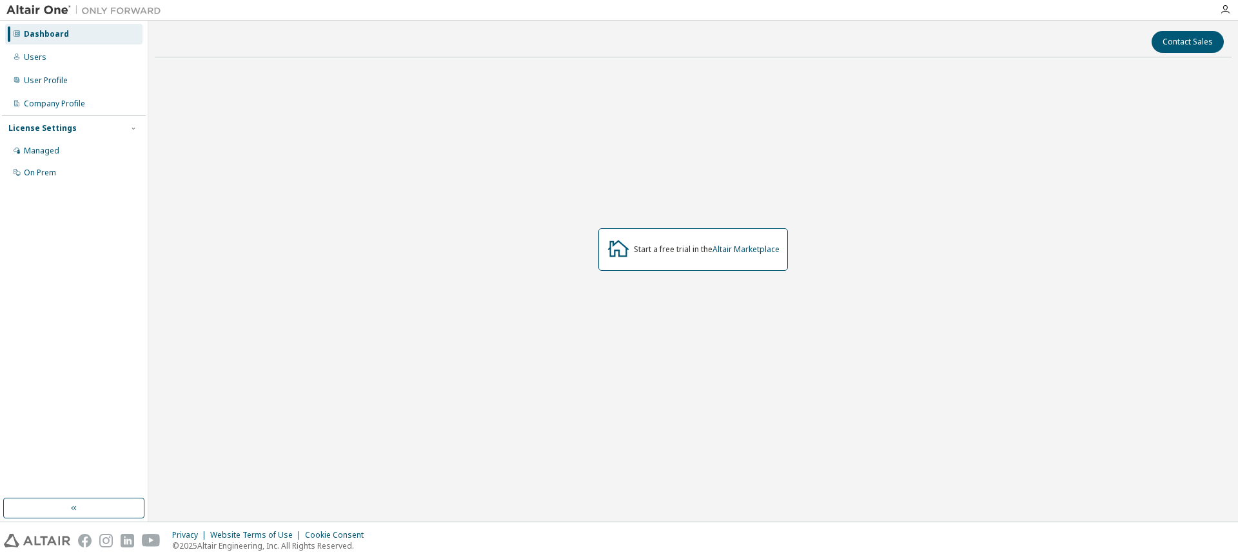 The width and height of the screenshot is (1238, 559). I want to click on img: altair_logo.svg, so click(37, 541).